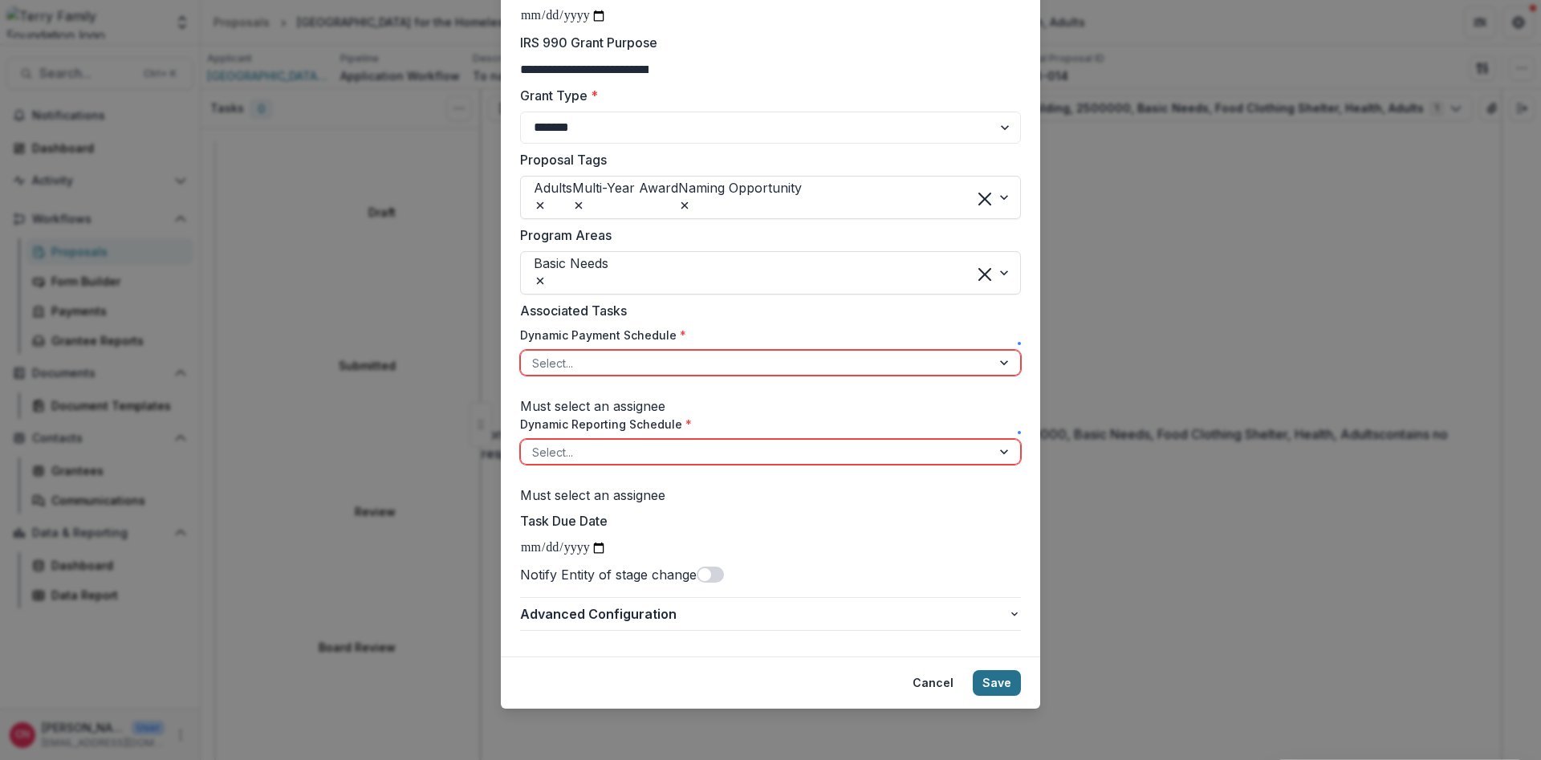 The image size is (1541, 760). What do you see at coordinates (553, 207) in the screenshot?
I see `div: Remove Adults` at bounding box center [553, 207].